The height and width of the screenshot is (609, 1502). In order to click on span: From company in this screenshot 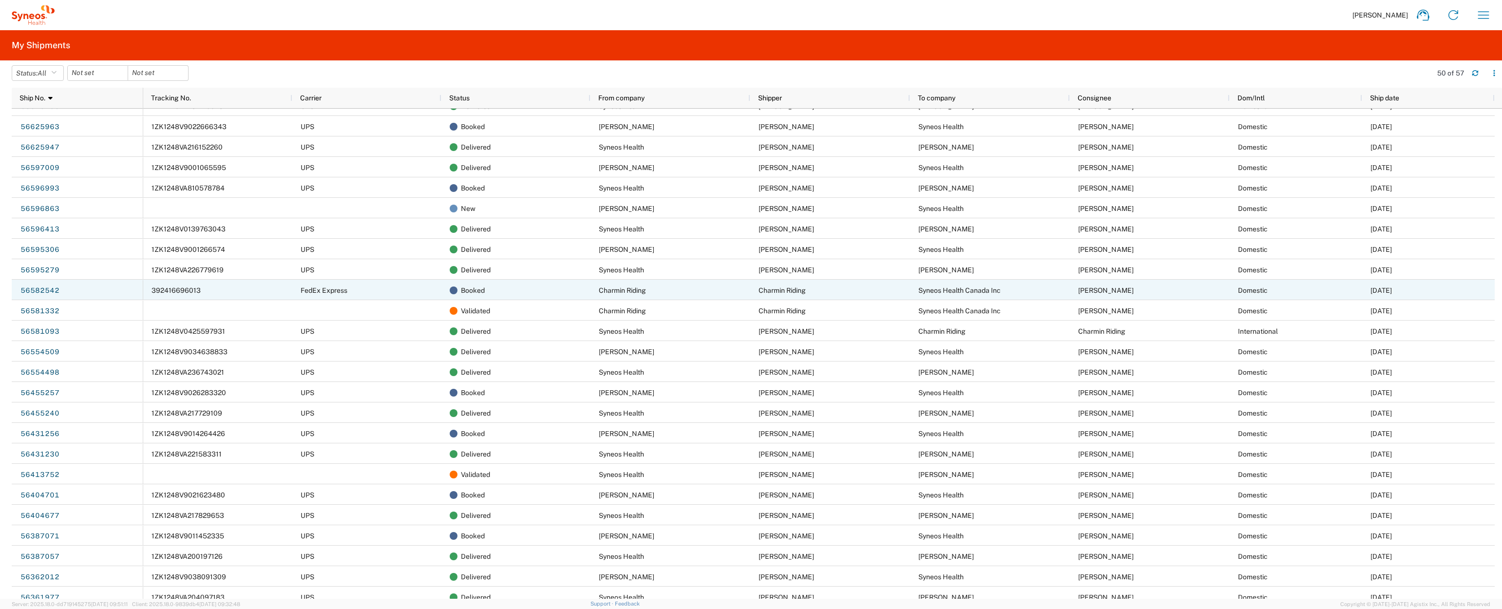, I will do `click(621, 98)`.